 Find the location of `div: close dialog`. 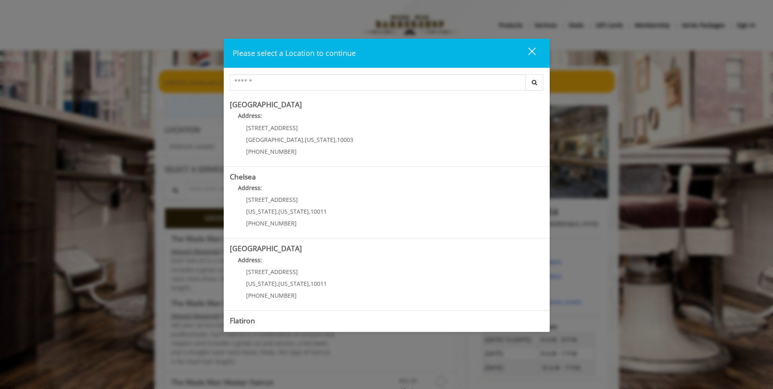

div: close dialog is located at coordinates (527, 53).